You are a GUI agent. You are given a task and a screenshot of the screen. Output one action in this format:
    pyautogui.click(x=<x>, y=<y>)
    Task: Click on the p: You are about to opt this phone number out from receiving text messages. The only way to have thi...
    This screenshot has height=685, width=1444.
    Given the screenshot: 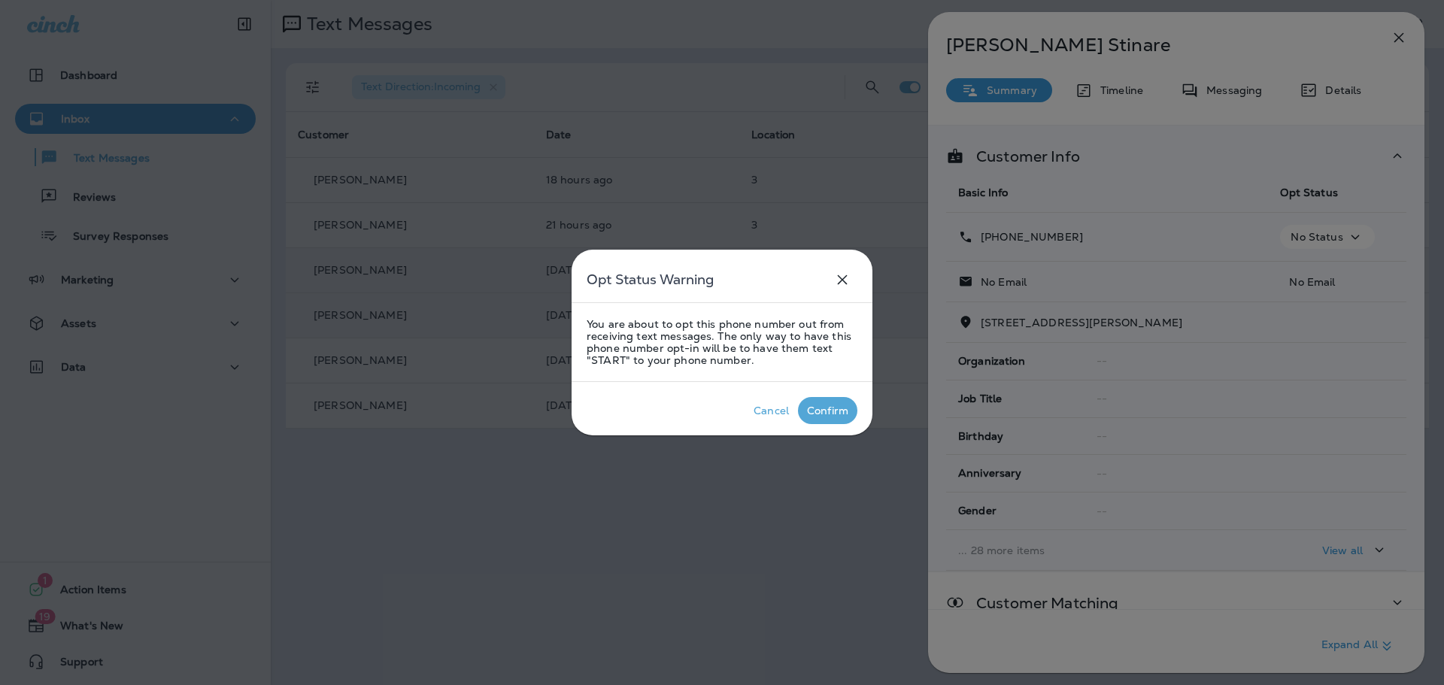 What is the action you would take?
    pyautogui.click(x=722, y=342)
    